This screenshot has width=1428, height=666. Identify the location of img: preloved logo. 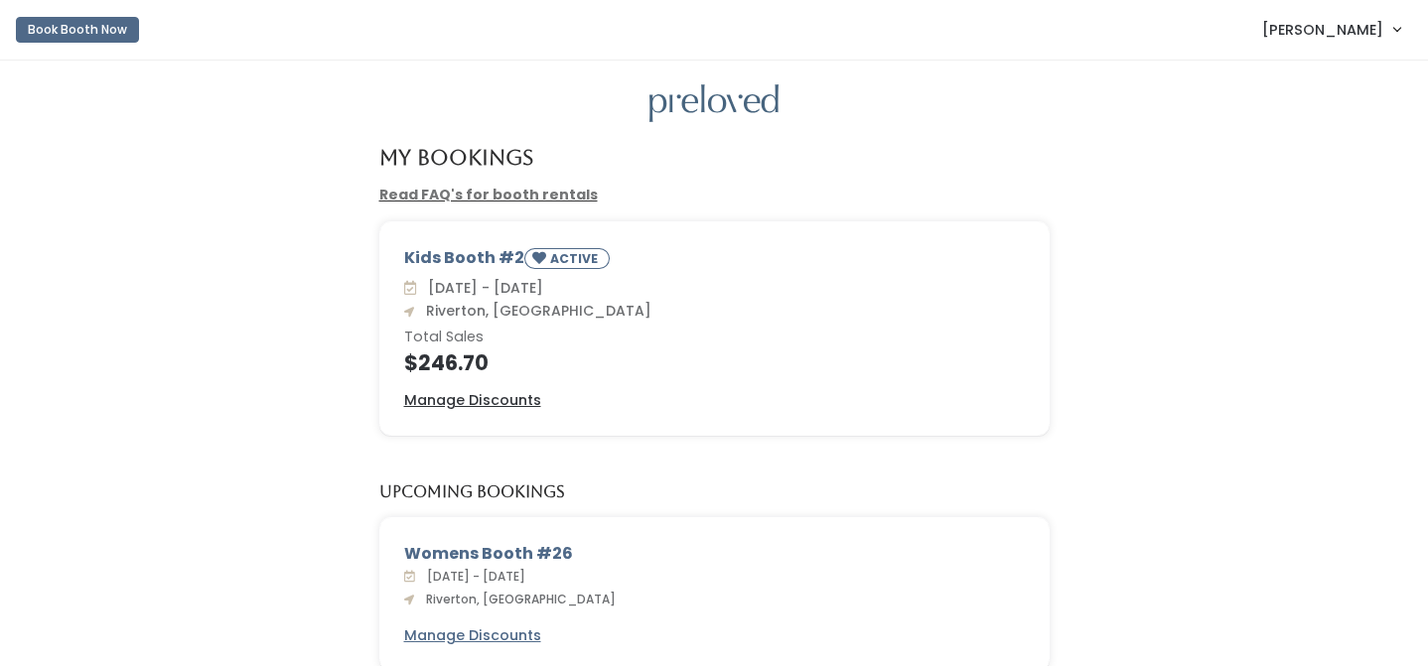
(714, 103).